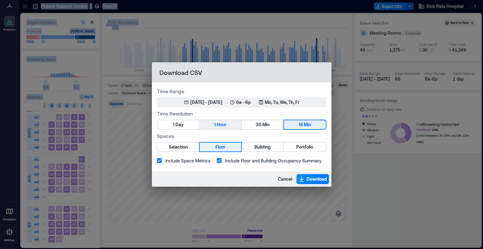 This screenshot has height=249, width=483. Describe the element at coordinates (313, 179) in the screenshot. I see `button: Download` at that location.